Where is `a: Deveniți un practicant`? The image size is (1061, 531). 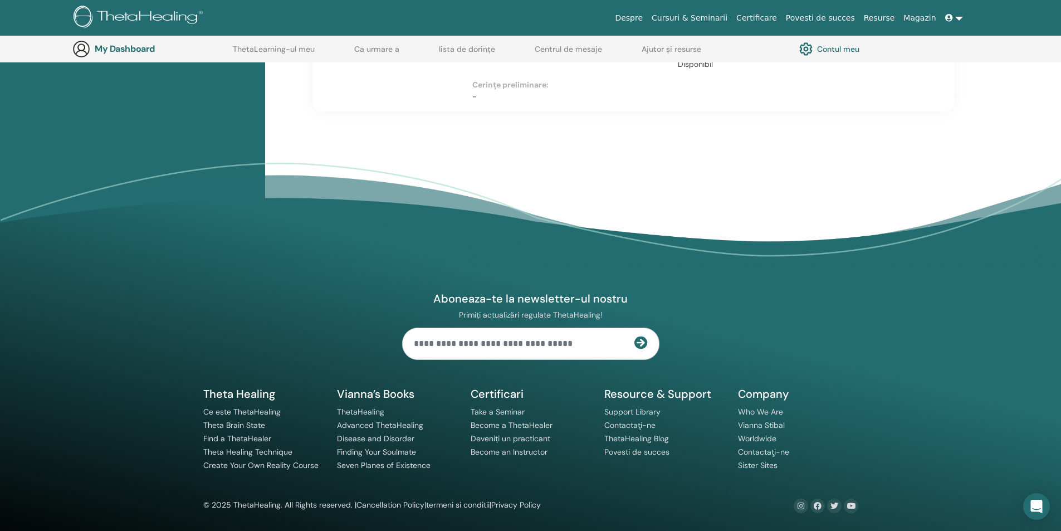 a: Deveniți un practicant is located at coordinates (510, 438).